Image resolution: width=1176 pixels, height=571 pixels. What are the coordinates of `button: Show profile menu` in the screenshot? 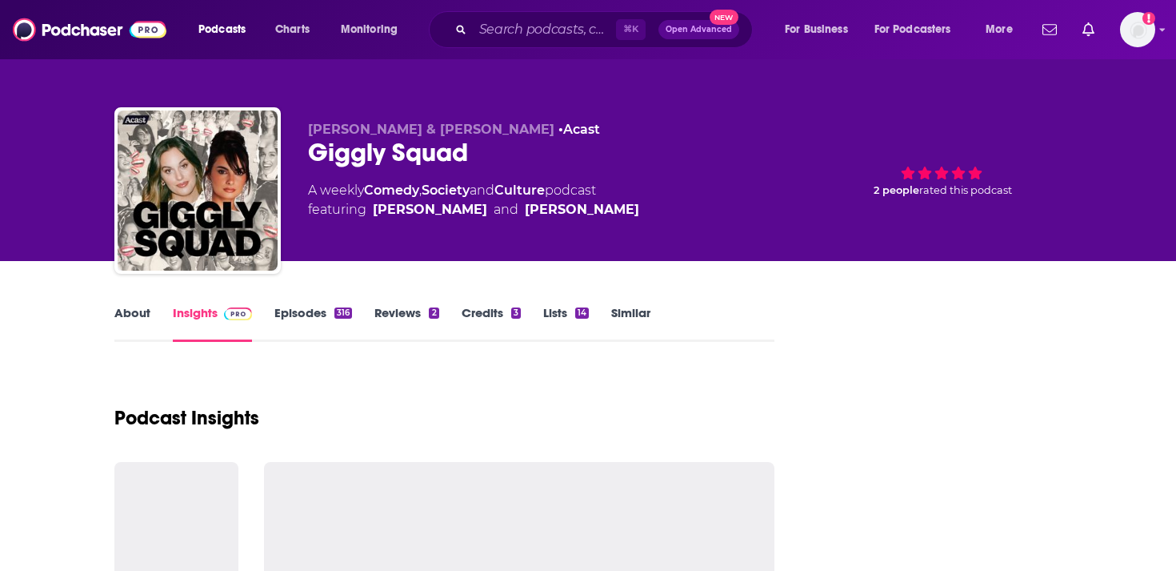 It's located at (1138, 30).